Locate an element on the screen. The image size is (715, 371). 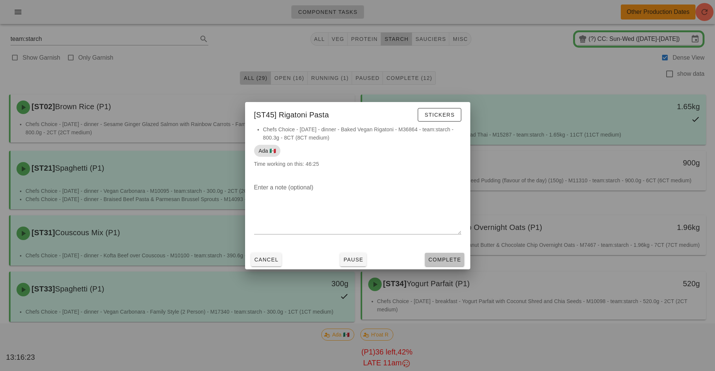
button: Pause is located at coordinates (353, 260).